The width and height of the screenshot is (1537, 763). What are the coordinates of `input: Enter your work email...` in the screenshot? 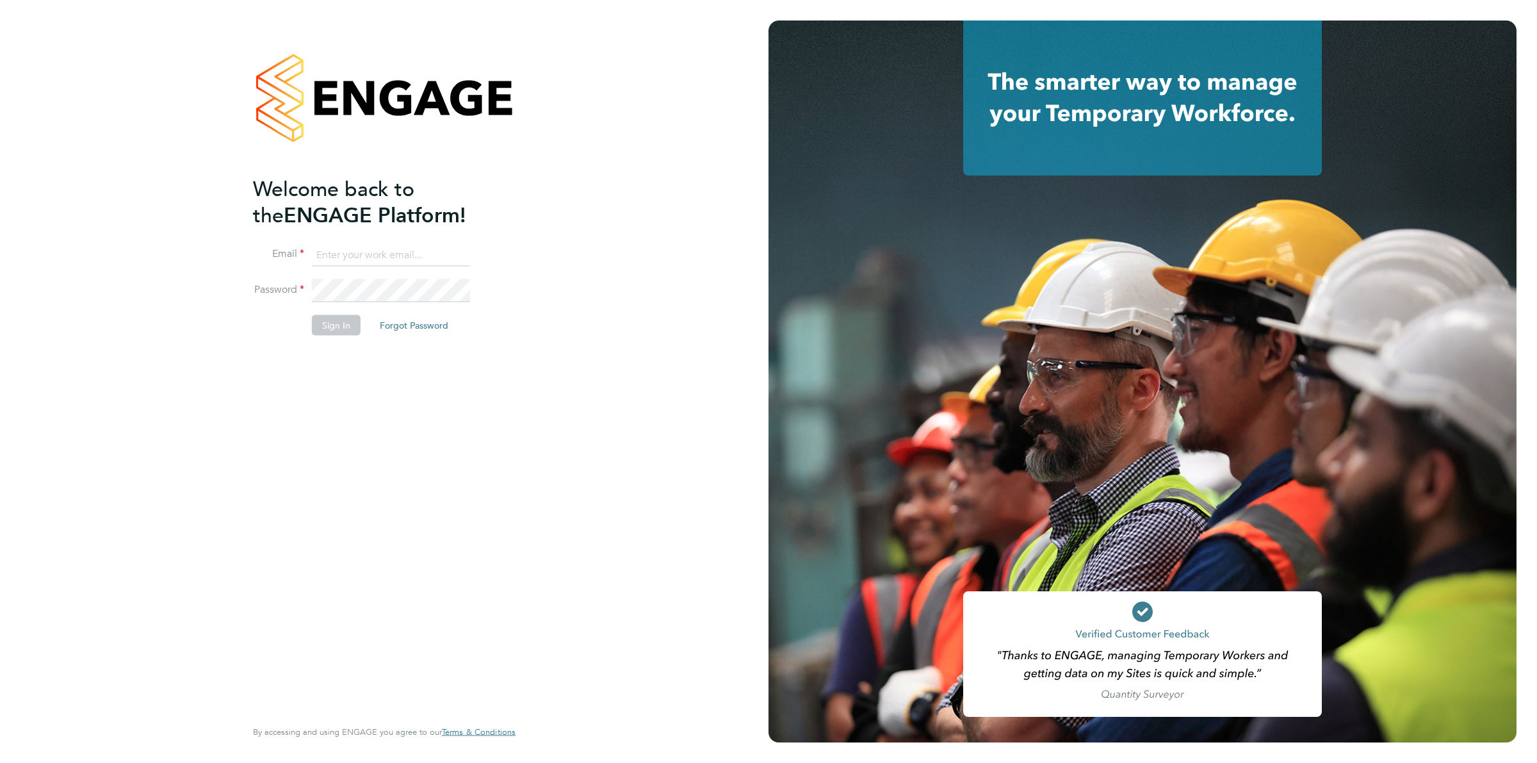 It's located at (391, 255).